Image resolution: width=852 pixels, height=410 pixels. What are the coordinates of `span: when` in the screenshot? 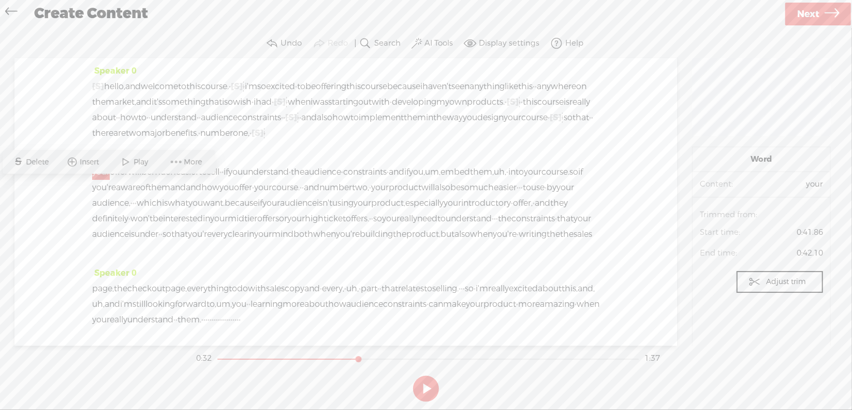 It's located at (482, 234).